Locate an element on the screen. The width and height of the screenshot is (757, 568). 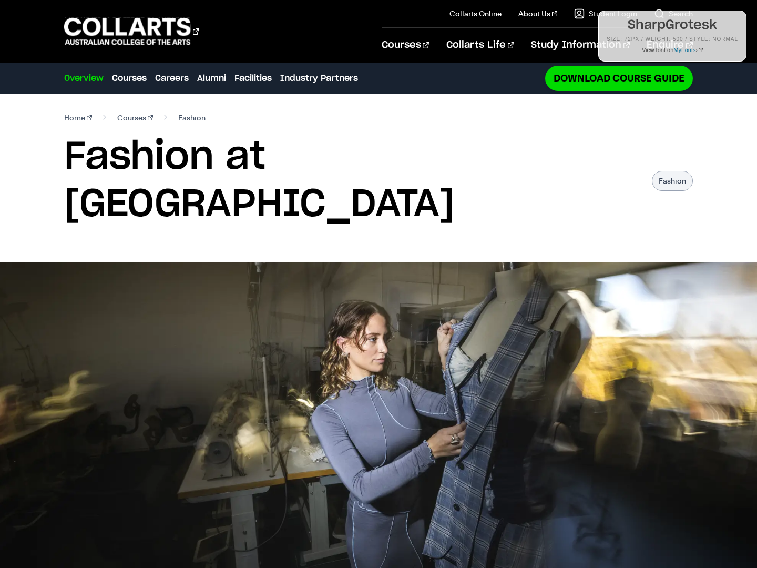
span: Fashion is located at coordinates (192, 118).